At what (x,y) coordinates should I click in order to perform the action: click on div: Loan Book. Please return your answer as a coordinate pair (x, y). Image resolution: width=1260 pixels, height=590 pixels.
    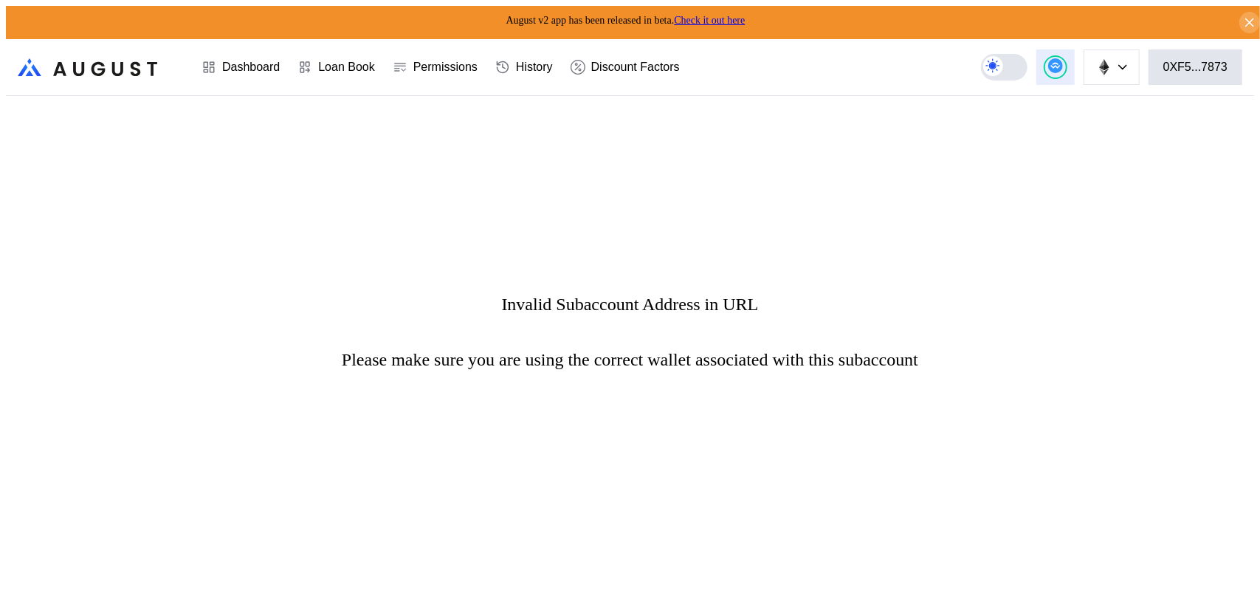
    Looking at the image, I should click on (346, 67).